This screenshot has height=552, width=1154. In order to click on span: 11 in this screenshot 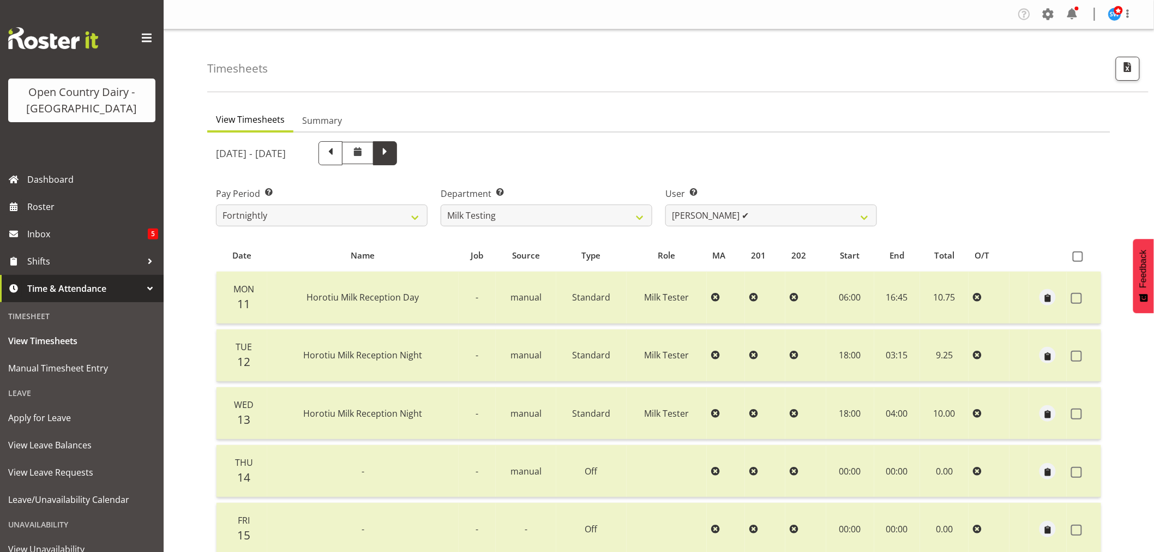, I will do `click(244, 304)`.